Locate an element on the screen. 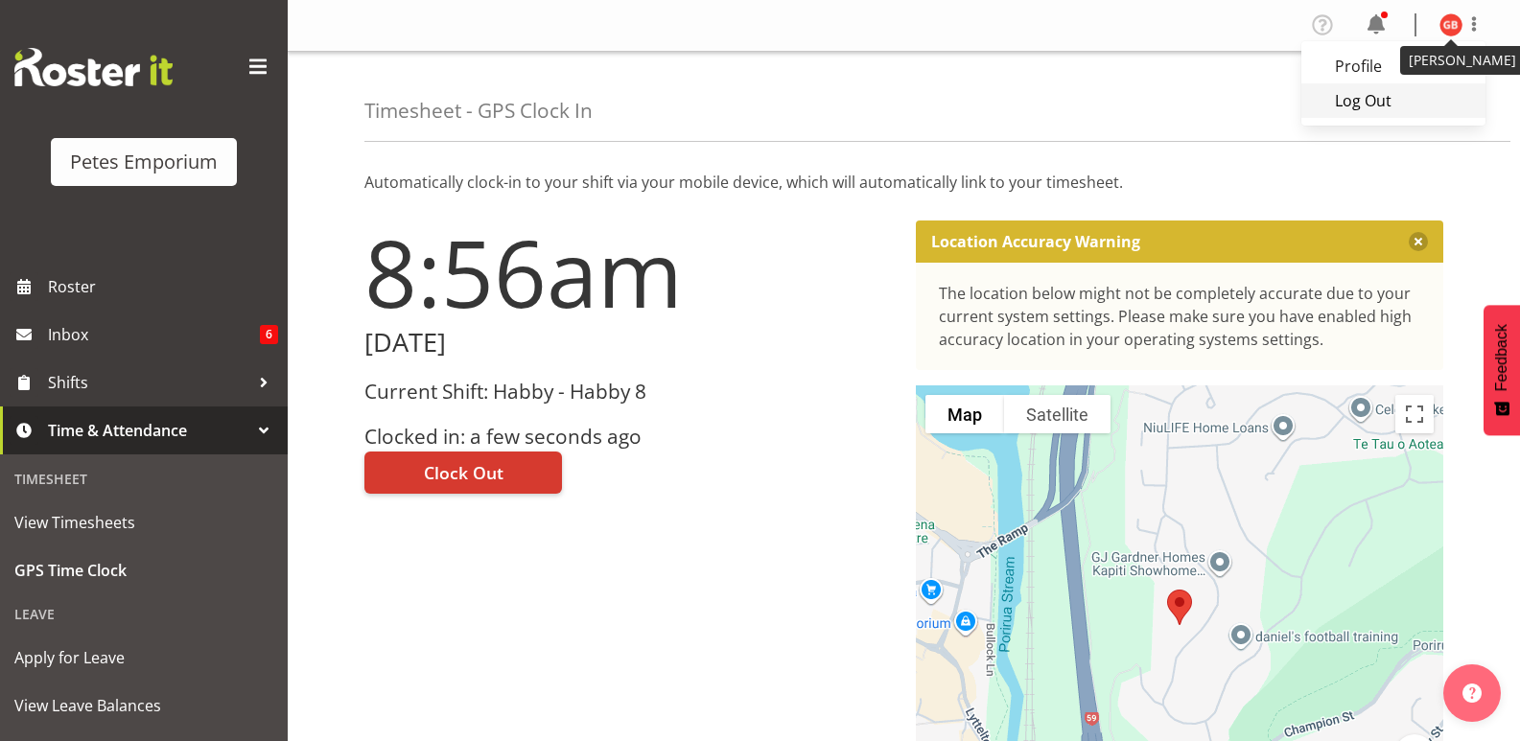 The image size is (1520, 741). span: Inbox is located at coordinates (153, 335).